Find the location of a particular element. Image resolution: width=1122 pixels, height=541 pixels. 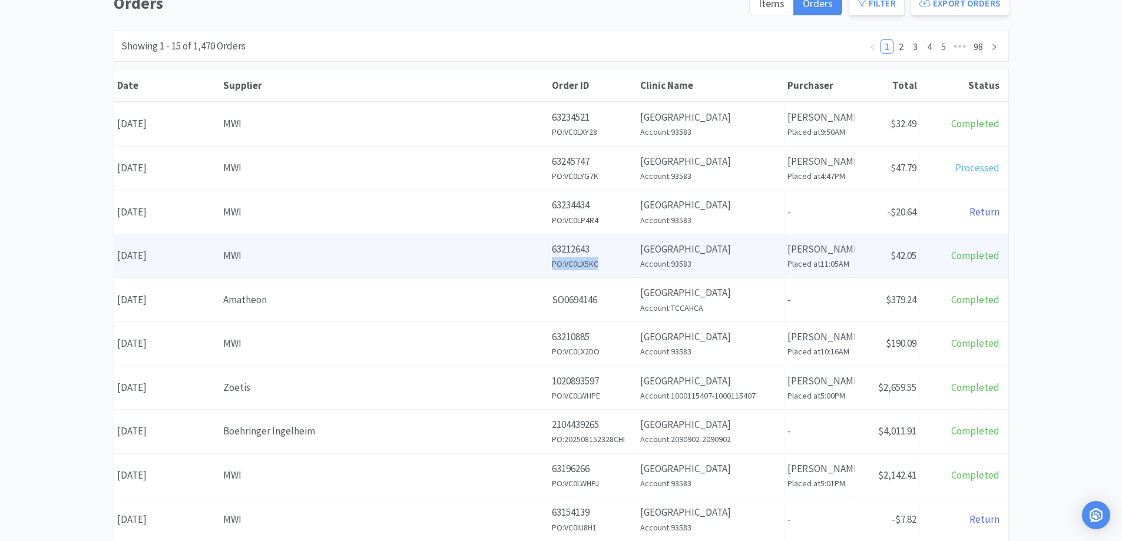

p: 63210885 is located at coordinates (592, 337).